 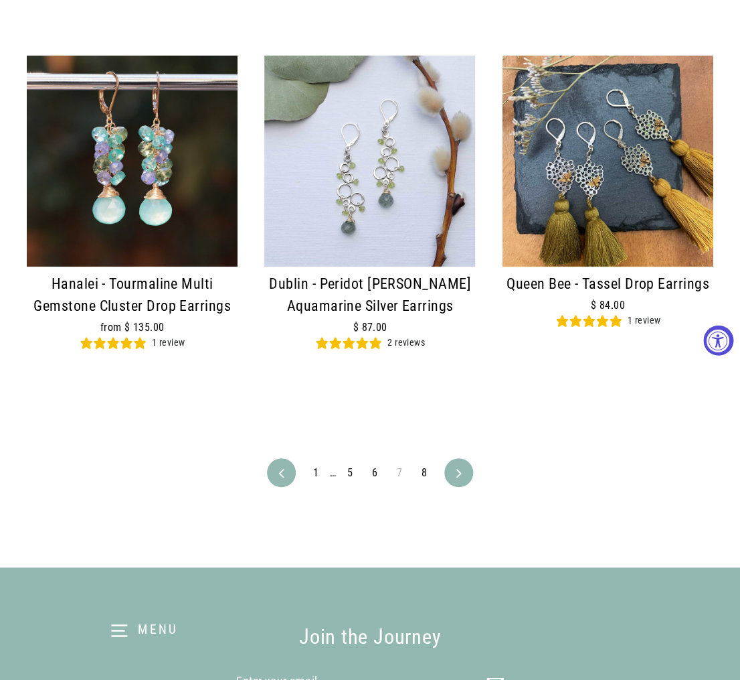 What do you see at coordinates (132, 161) in the screenshot?
I see `img: Hanalei - Tourmaline Multi Gemstone Cluster Drop Earrings - Main Image | Breathe Autumn Rain Arti...` at bounding box center [132, 161].